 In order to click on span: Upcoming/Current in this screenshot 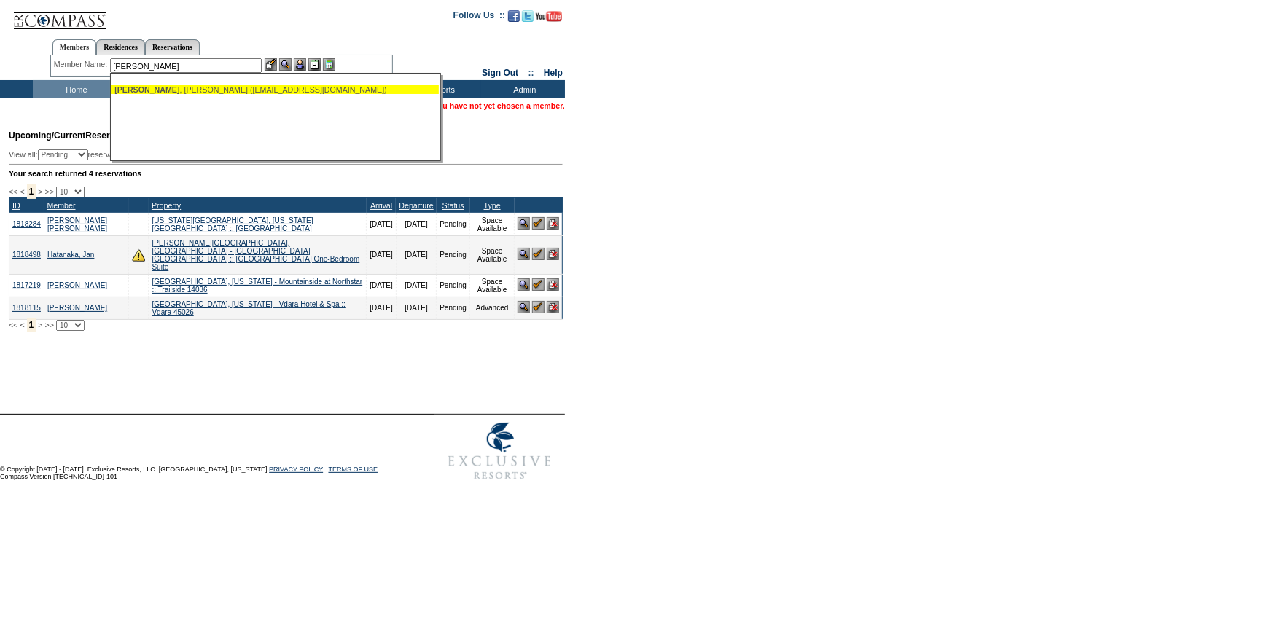, I will do `click(47, 136)`.